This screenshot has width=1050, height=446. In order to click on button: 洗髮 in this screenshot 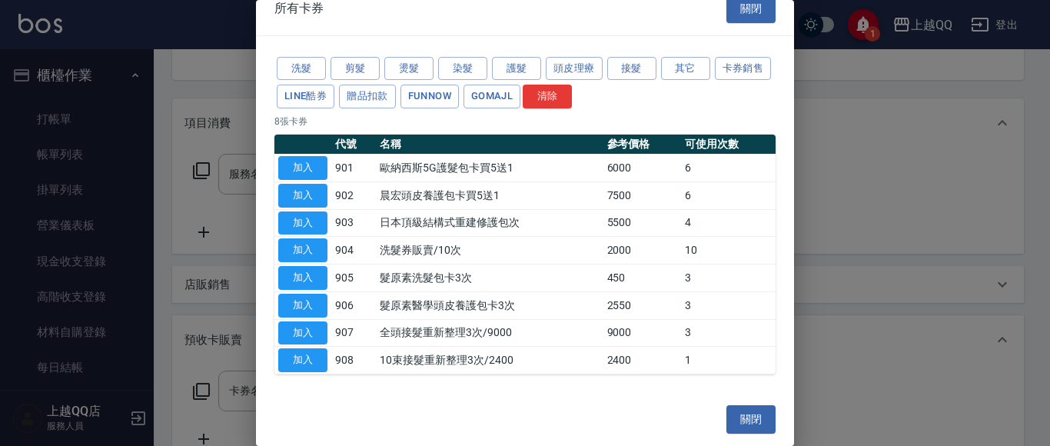, I will do `click(301, 68)`.